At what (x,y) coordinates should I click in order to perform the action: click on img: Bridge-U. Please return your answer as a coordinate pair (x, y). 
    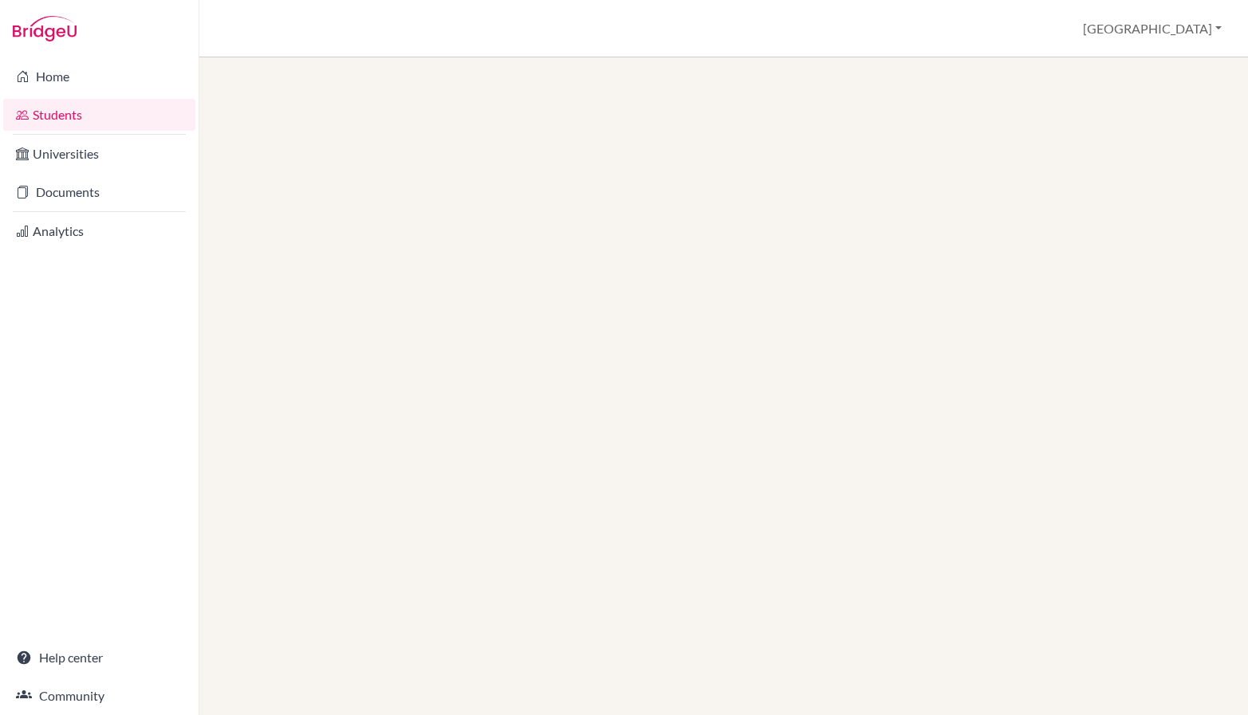
    Looking at the image, I should click on (45, 29).